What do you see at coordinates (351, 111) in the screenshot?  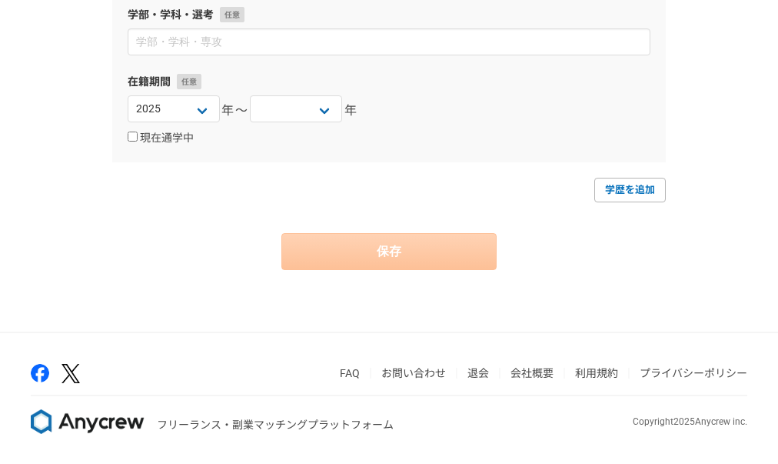 I see `span: 年` at bounding box center [351, 111].